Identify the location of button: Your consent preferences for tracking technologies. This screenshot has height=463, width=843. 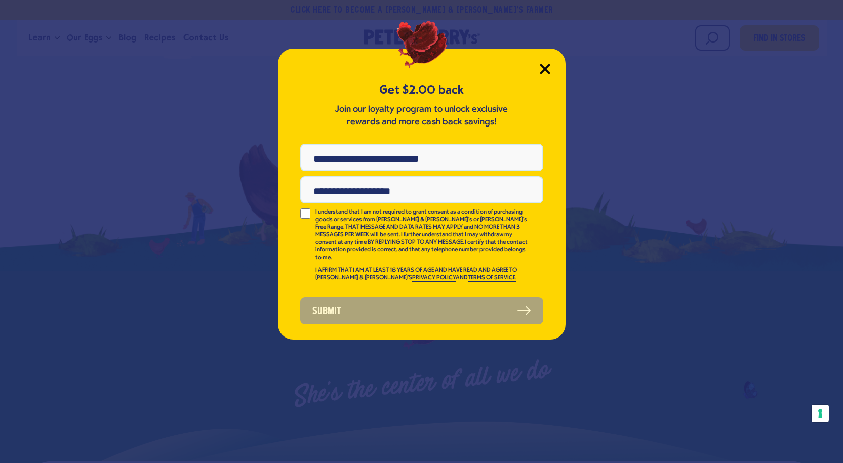
(821, 414).